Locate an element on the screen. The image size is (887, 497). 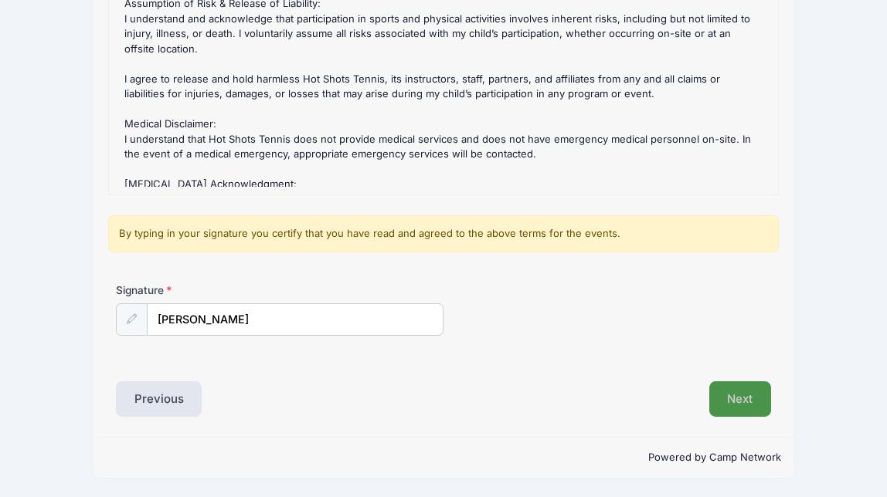
input: Enter first and last name is located at coordinates (295, 320).